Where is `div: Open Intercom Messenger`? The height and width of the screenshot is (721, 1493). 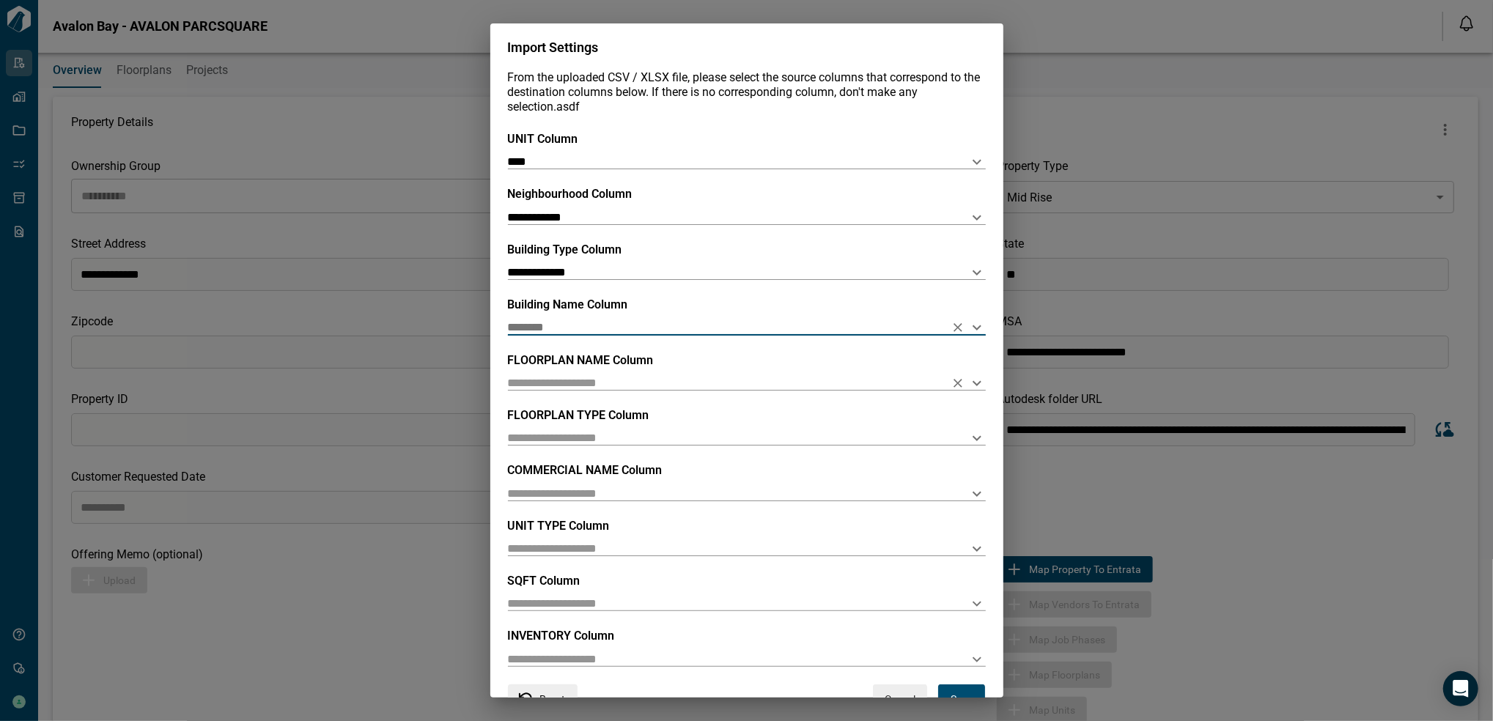
div: Open Intercom Messenger is located at coordinates (1461, 689).